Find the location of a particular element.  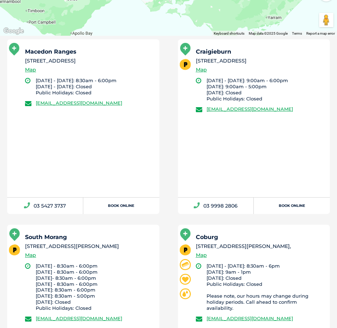

button: Keyboard shortcuts is located at coordinates (229, 34).